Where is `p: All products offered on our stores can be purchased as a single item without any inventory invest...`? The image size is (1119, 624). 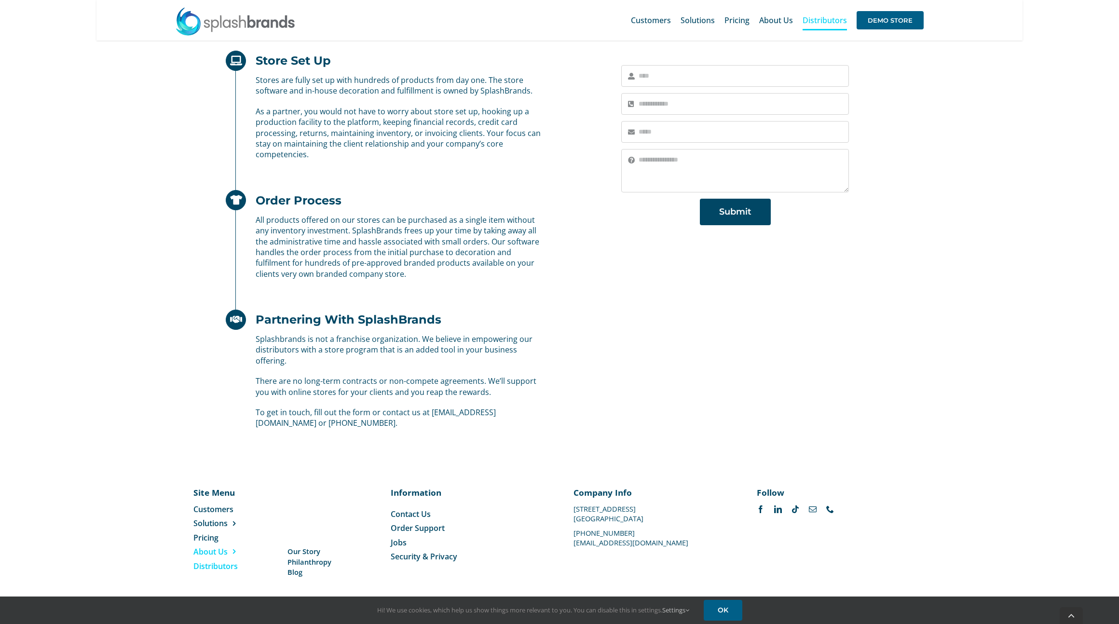 p: All products offered on our stores can be purchased as a single item without any inventory invest... is located at coordinates (398, 247).